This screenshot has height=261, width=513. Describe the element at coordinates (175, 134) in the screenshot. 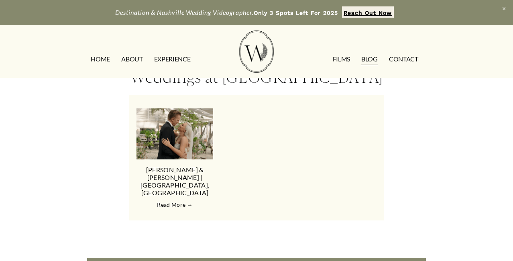

I see `img: Janell &amp; Adam | Nashville, TN` at that location.